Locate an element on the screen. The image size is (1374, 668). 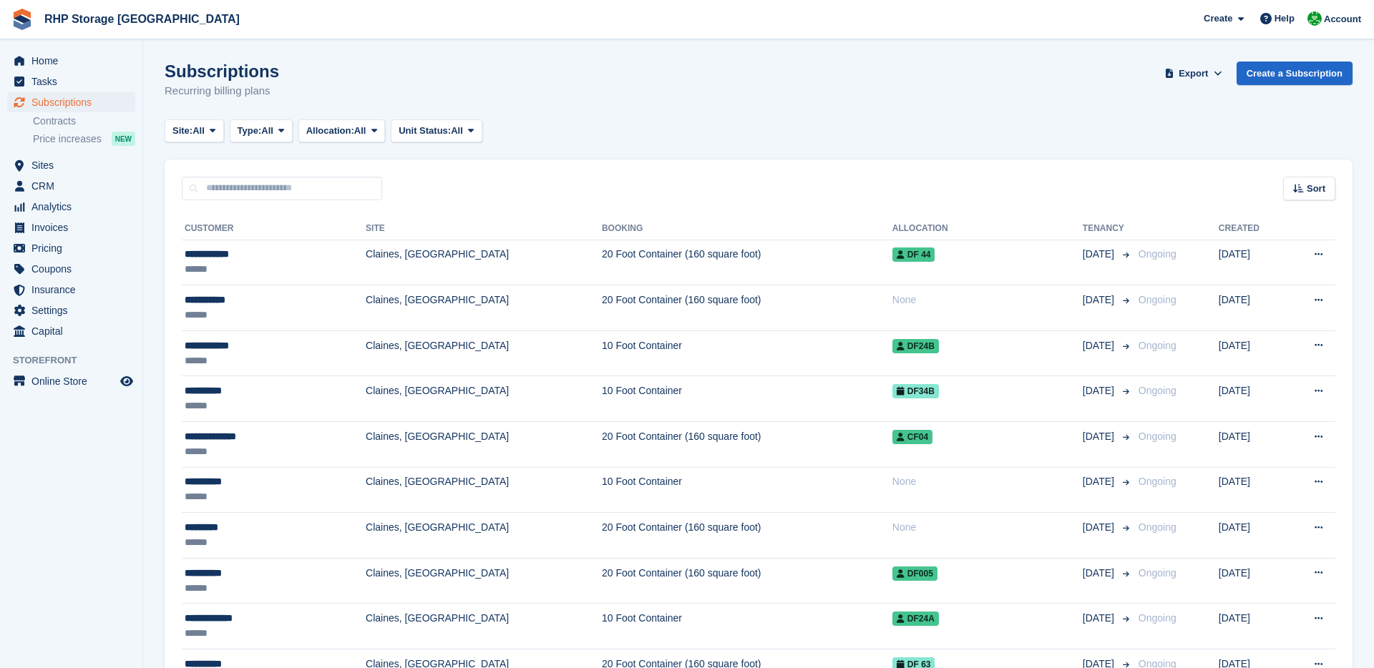
span: Allocation: is located at coordinates (330, 131).